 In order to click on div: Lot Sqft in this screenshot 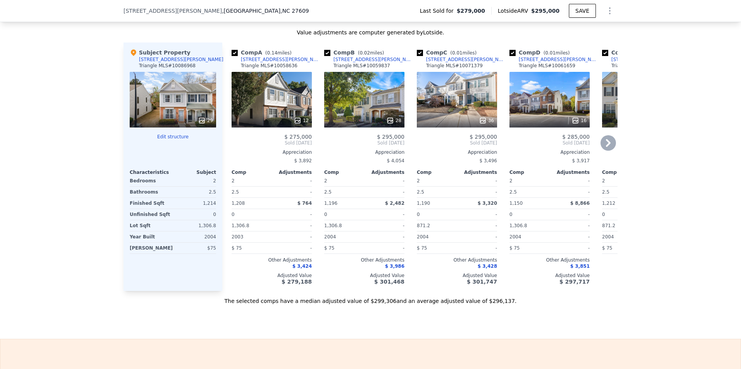, I will do `click(151, 226)`.